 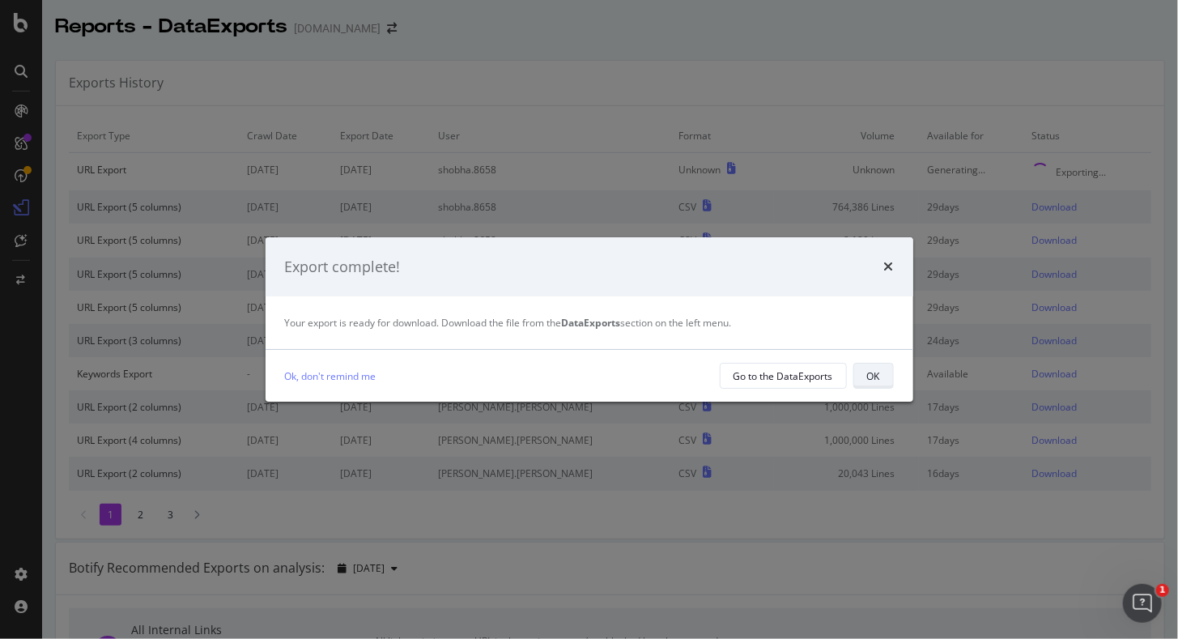 What do you see at coordinates (343, 267) in the screenshot?
I see `div: Export complete!` at bounding box center [343, 267].